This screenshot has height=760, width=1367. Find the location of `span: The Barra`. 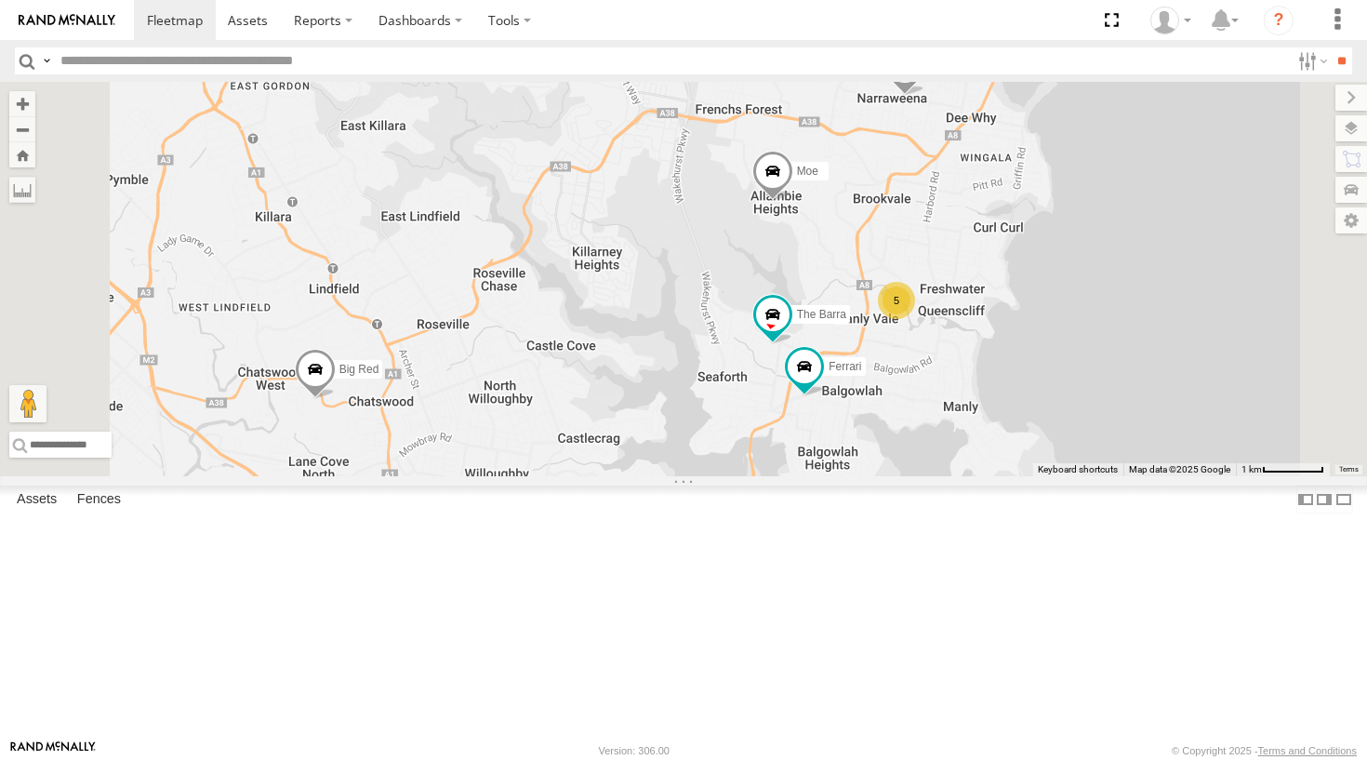

span: The Barra is located at coordinates (821, 314).